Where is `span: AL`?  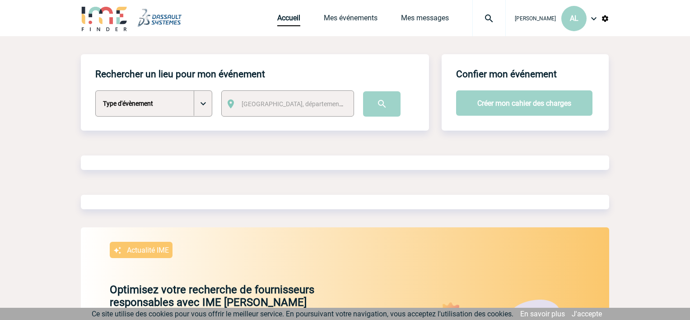
span: AL is located at coordinates (574, 18).